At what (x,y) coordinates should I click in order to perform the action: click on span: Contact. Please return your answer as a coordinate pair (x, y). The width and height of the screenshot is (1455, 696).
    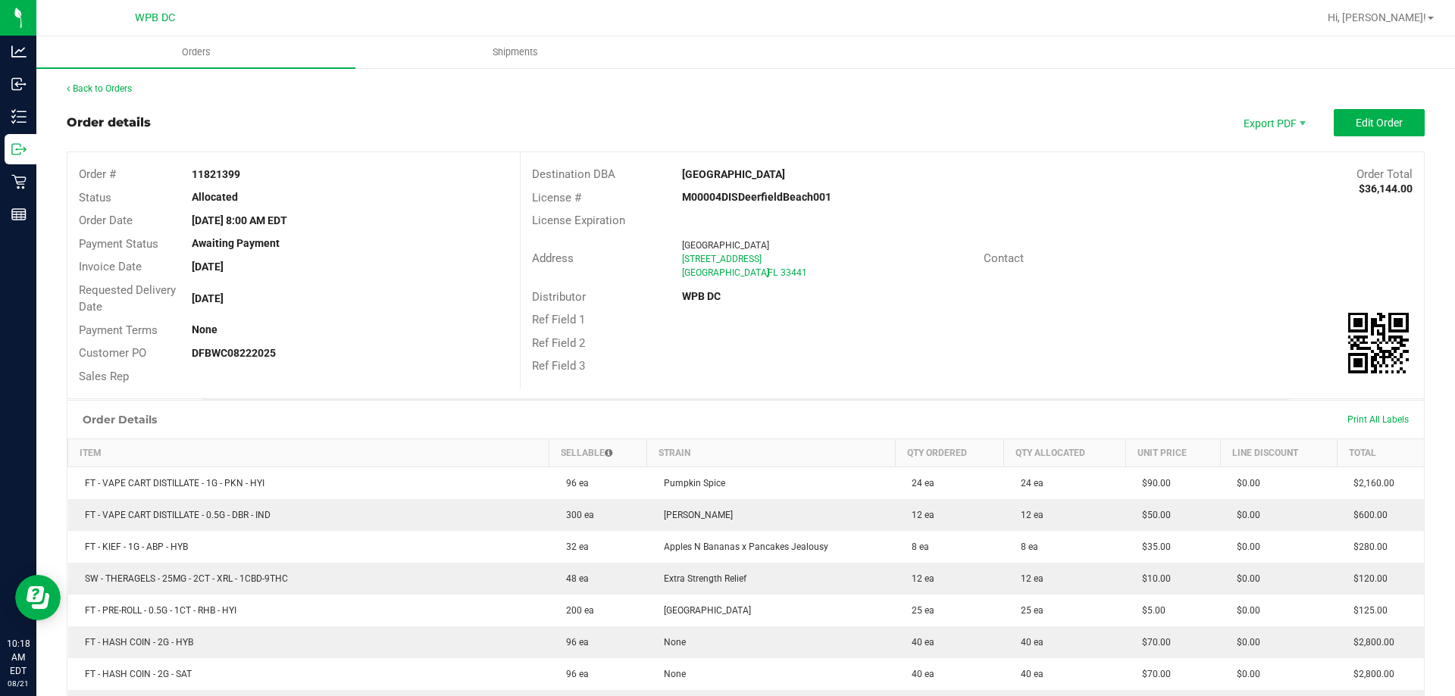
    Looking at the image, I should click on (1003, 258).